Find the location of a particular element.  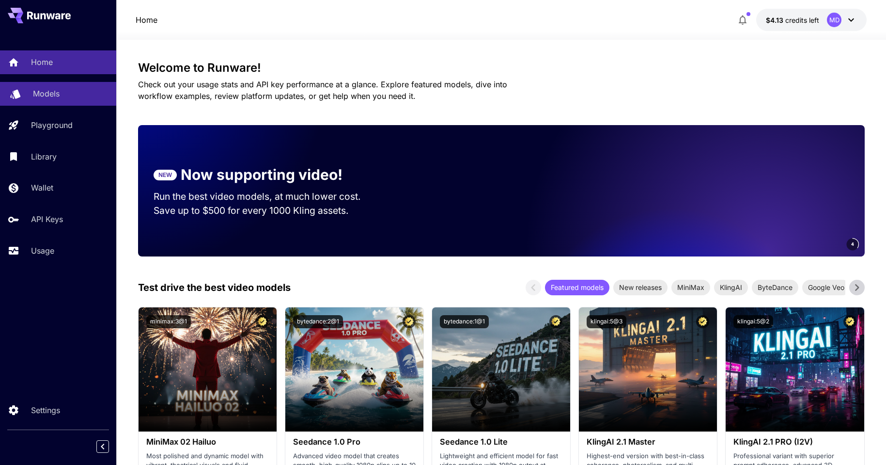

p: Library is located at coordinates (44, 156).